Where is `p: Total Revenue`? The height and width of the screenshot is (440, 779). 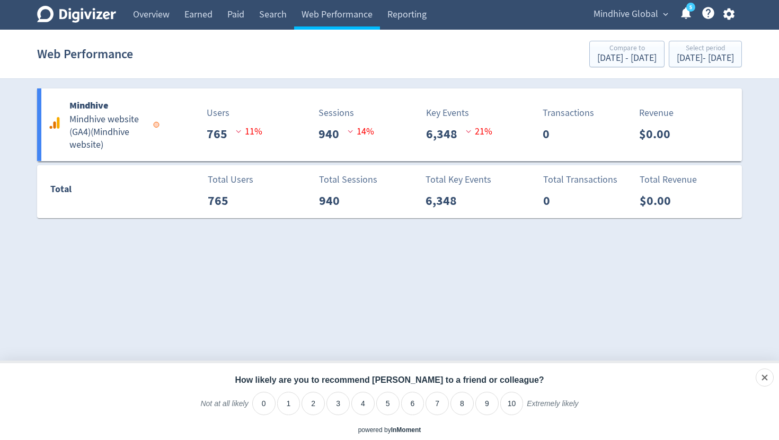 p: Total Revenue is located at coordinates (668, 180).